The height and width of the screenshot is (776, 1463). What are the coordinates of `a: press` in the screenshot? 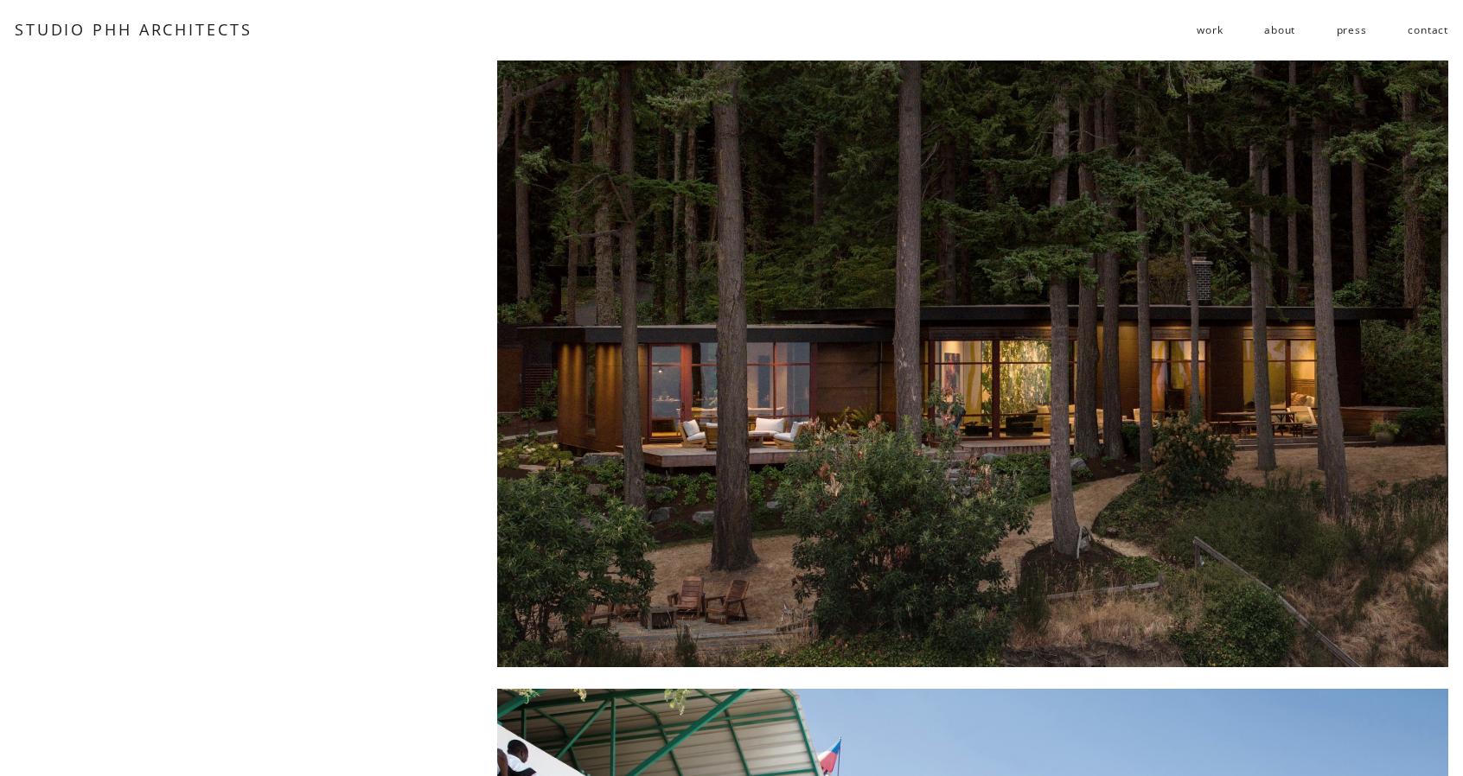 It's located at (1352, 30).